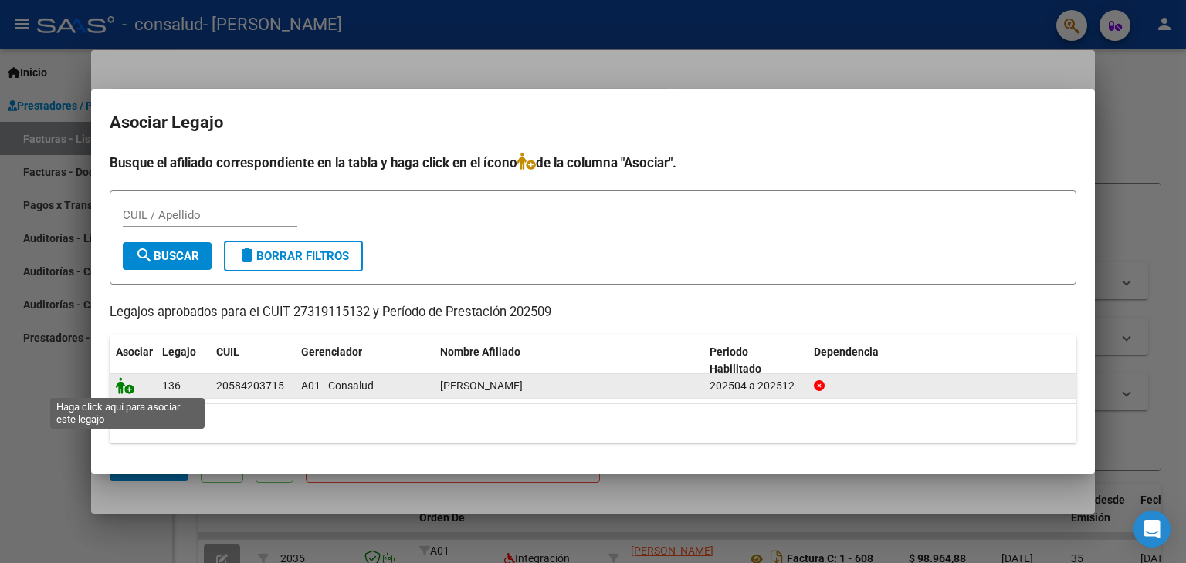  I want to click on datatable-header-cell: Dependencia, so click(942, 361).